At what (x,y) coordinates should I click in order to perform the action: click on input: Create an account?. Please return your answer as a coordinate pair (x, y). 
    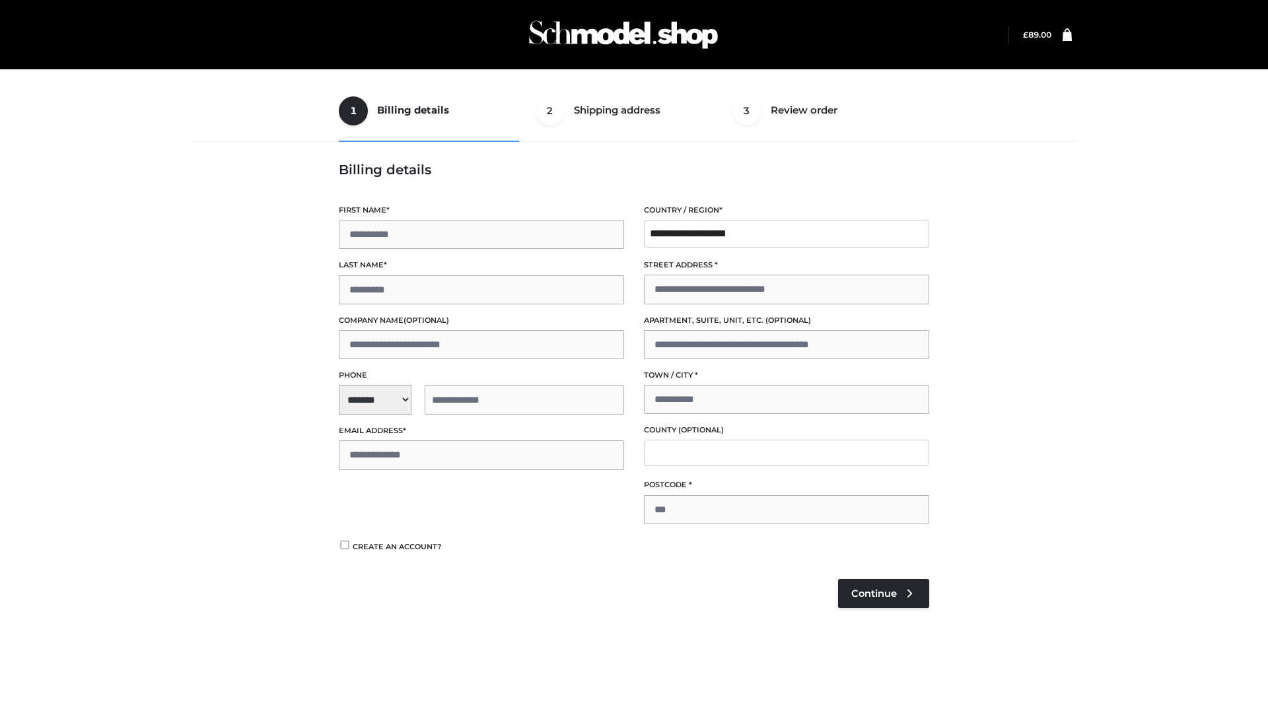
    Looking at the image, I should click on (345, 545).